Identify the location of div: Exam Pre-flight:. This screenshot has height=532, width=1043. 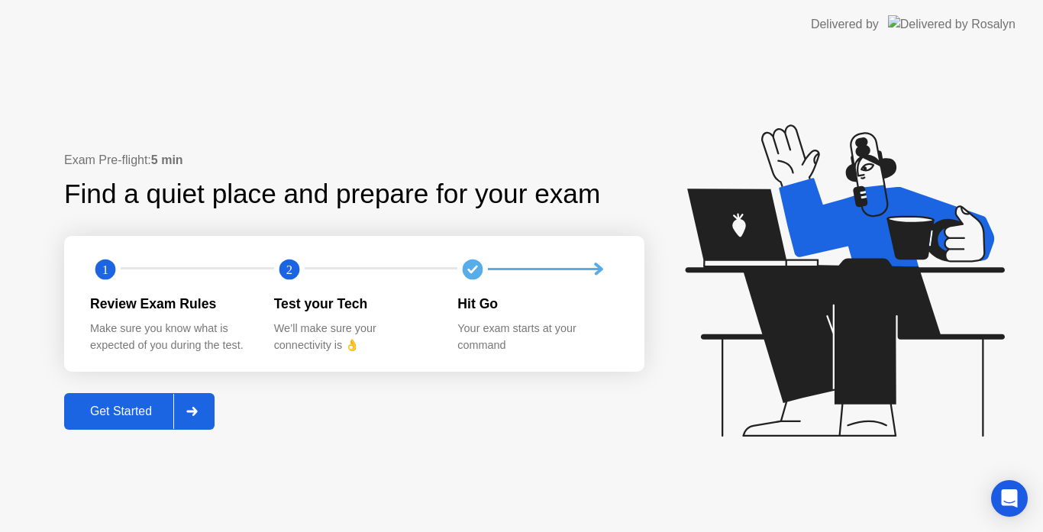
(354, 160).